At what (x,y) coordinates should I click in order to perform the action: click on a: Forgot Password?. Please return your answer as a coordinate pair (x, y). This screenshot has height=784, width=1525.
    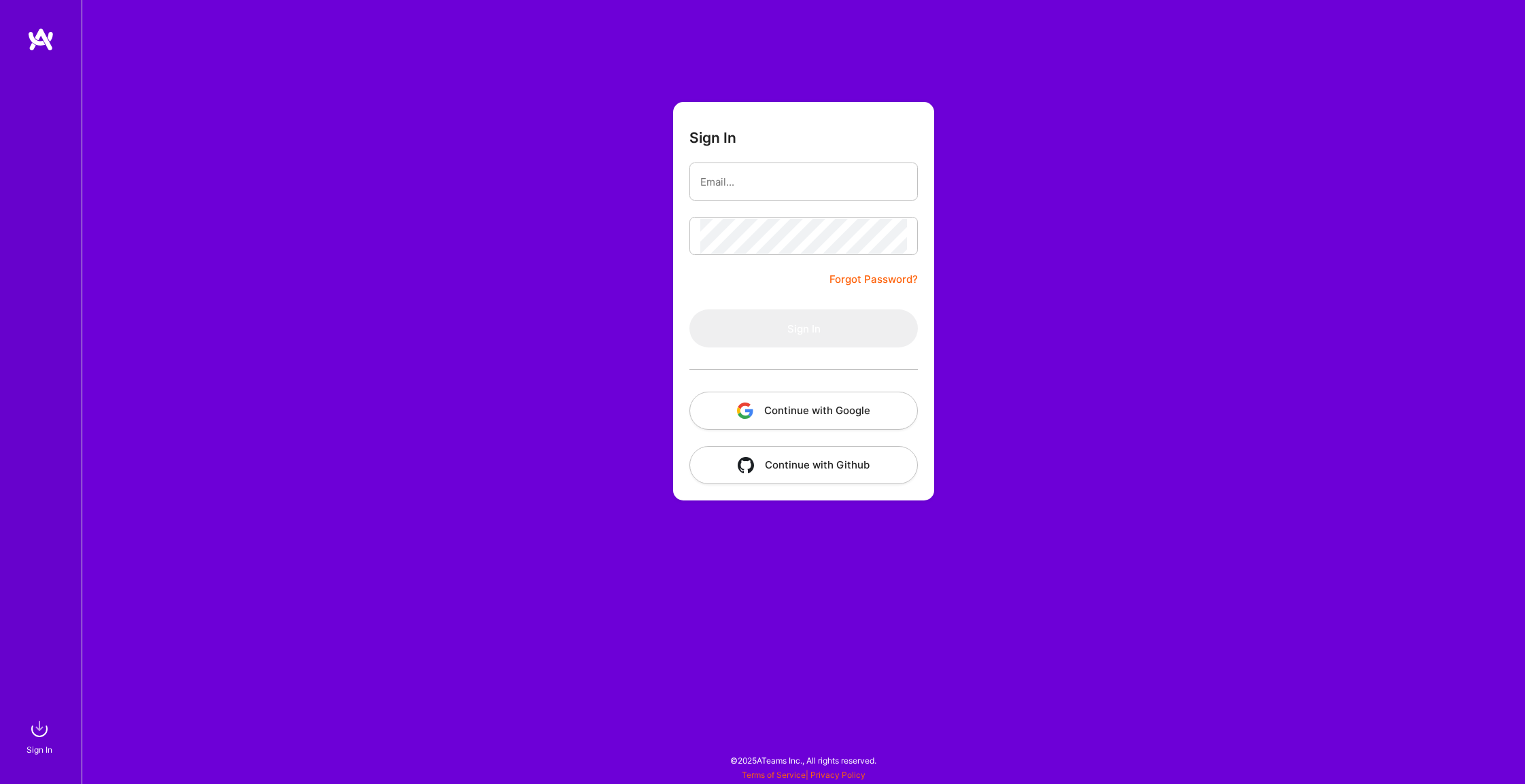
    Looking at the image, I should click on (874, 279).